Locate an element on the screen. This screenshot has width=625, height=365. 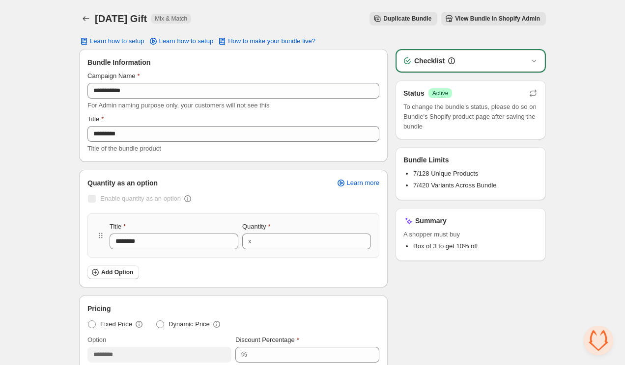
button: Learn how to setup is located at coordinates (111, 41).